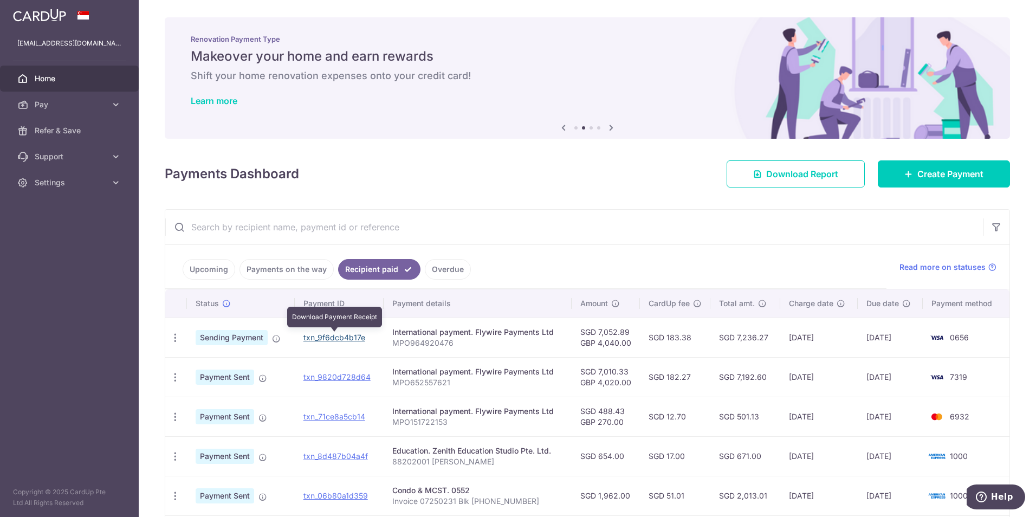 The height and width of the screenshot is (517, 1036). I want to click on td: SGD 182.27, so click(675, 377).